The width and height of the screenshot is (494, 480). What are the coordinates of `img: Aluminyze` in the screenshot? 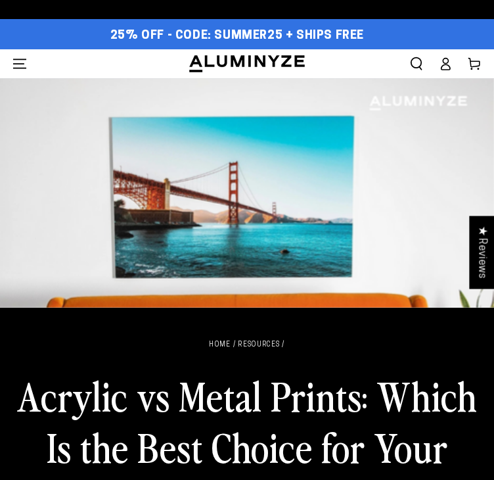 It's located at (247, 64).